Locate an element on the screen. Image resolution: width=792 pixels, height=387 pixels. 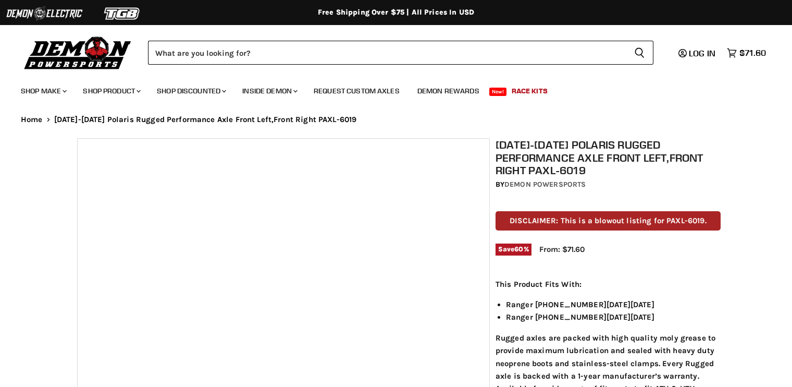
div: by is located at coordinates (608, 184).